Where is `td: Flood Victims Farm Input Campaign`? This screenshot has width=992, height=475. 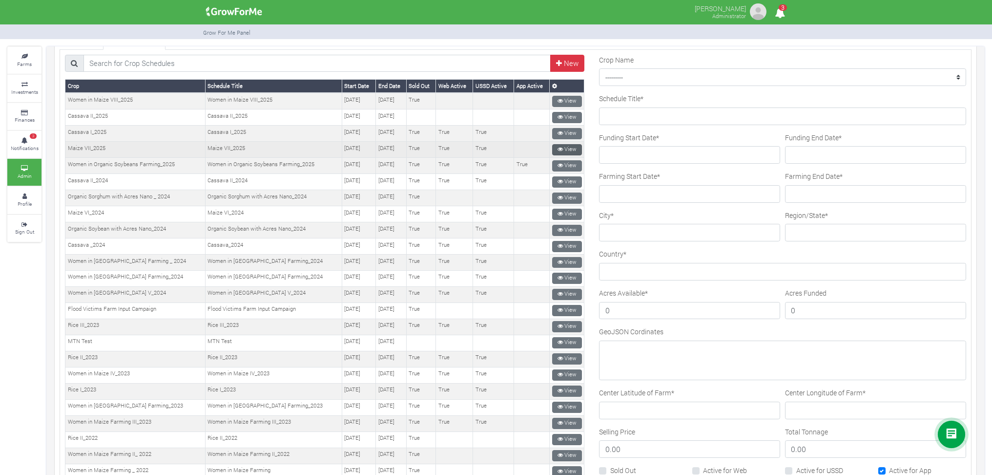 td: Flood Victims Farm Input Campaign is located at coordinates (135, 310).